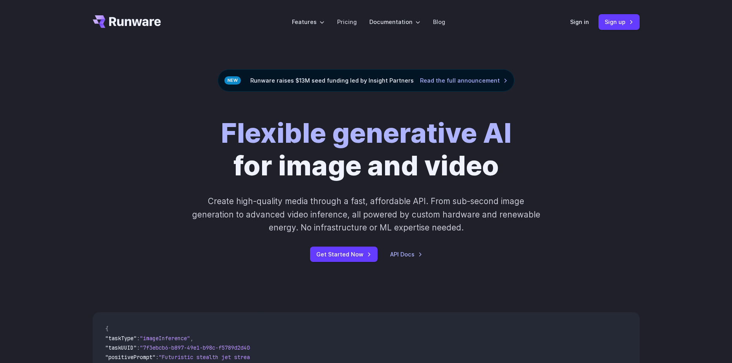  What do you see at coordinates (200, 347) in the screenshot?
I see `span: "7f3ebcb6-b897-49e1-b98c-f5789d2d40d7"` at bounding box center [200, 347].